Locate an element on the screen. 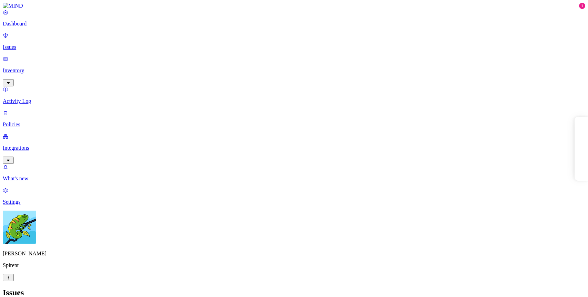 This screenshot has width=588, height=297. p: Activity Log is located at coordinates (294, 101).